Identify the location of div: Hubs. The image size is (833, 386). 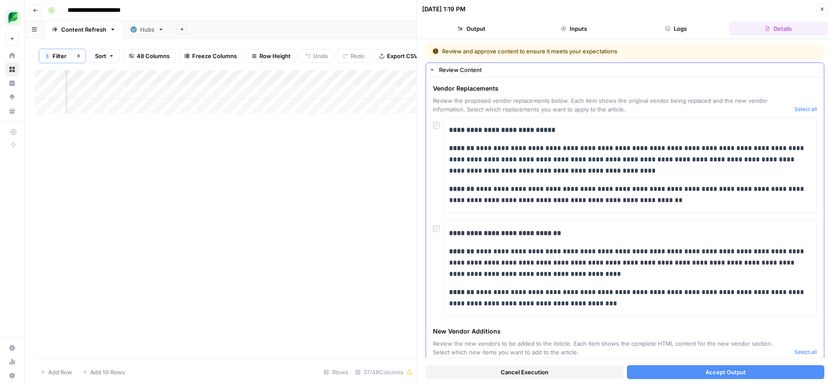
(147, 30).